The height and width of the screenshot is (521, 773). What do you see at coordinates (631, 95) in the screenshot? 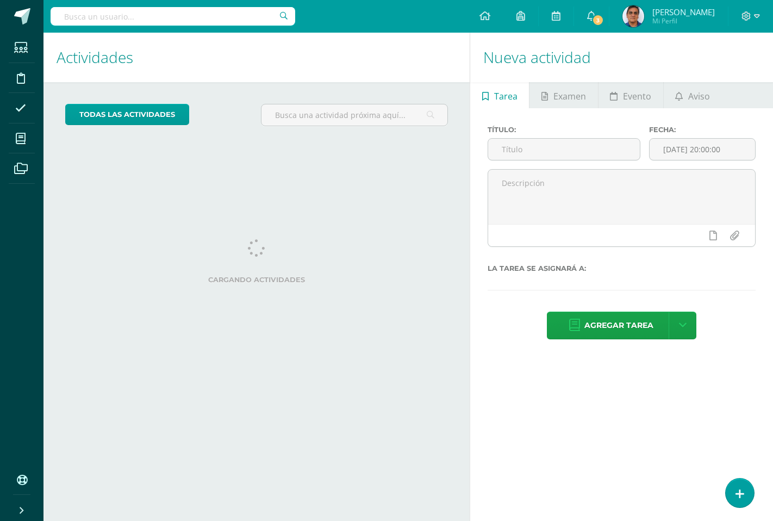
I see `a: Evento` at bounding box center [631, 95].